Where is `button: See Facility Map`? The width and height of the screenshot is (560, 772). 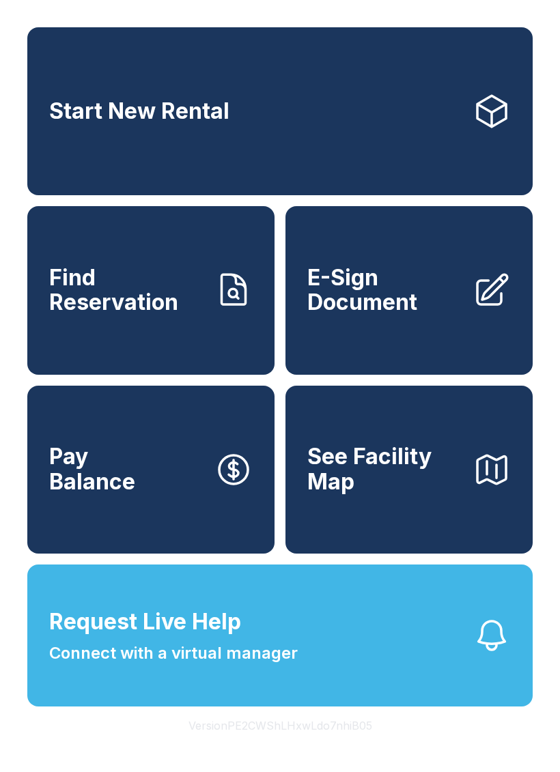 button: See Facility Map is located at coordinates (409, 470).